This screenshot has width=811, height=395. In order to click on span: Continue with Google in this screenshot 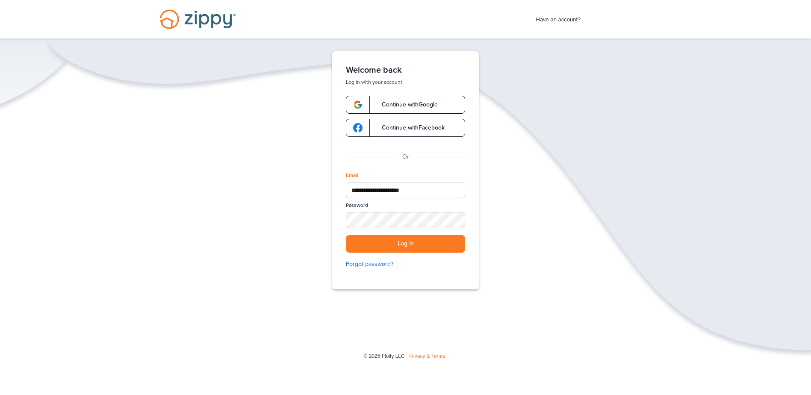, I will do `click(405, 105)`.